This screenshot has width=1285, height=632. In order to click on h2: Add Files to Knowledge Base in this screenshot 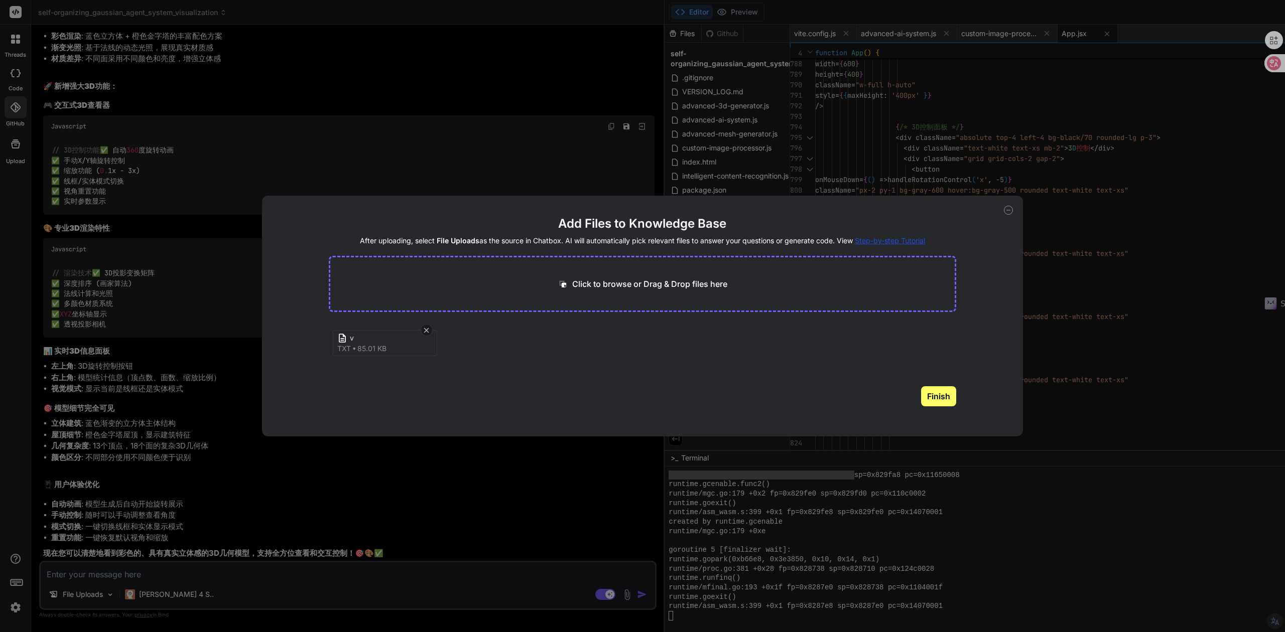, I will do `click(642, 224)`.